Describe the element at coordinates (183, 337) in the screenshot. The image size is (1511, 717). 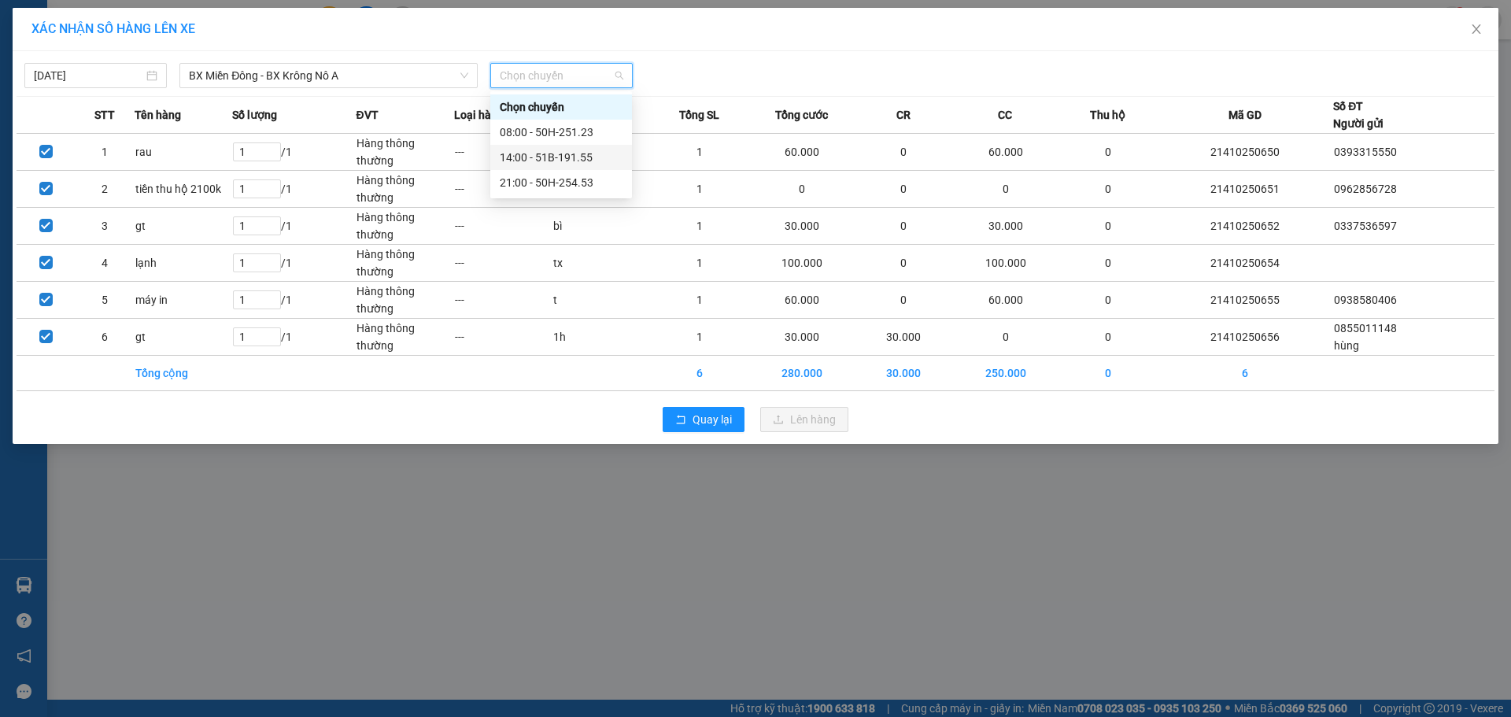
I see `td: gt` at that location.